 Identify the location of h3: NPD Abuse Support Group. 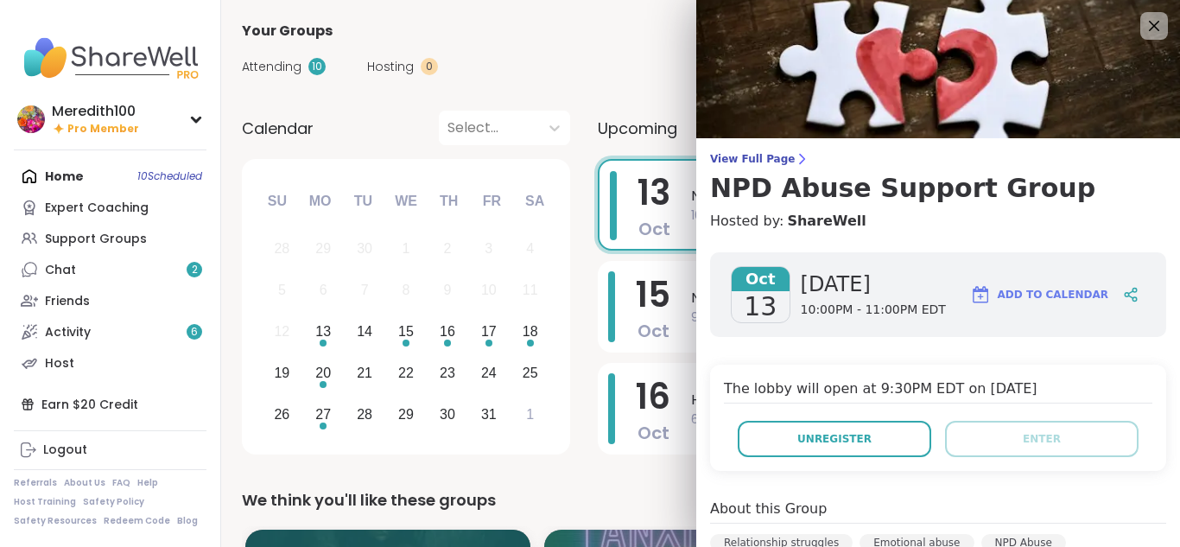
(938, 188).